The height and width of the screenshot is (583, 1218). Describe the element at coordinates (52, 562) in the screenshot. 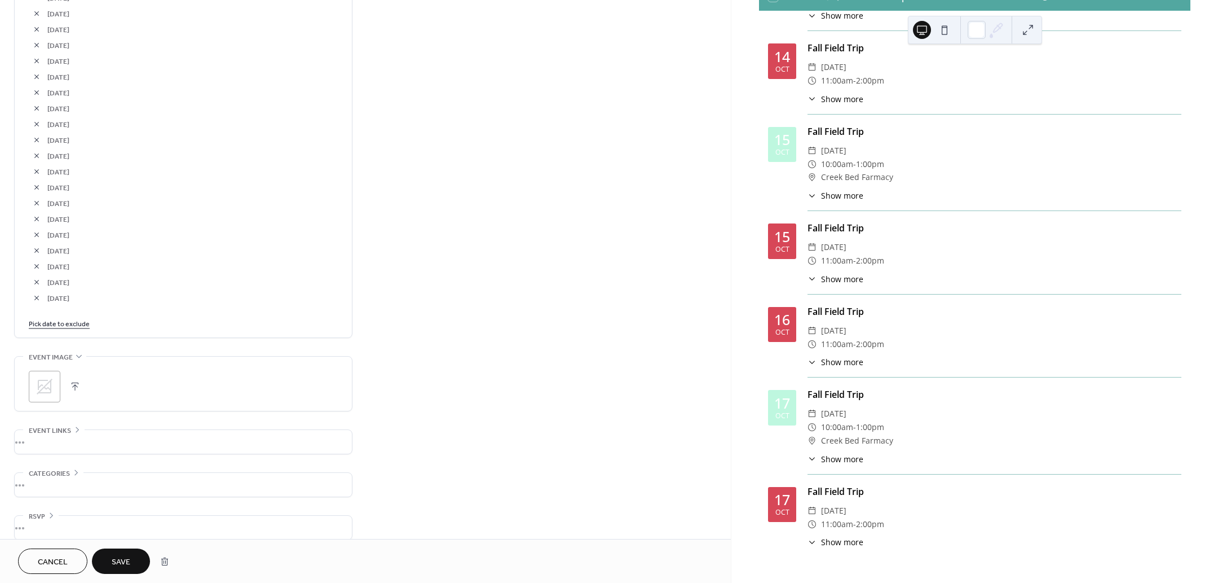

I see `span: Cancel` at that location.